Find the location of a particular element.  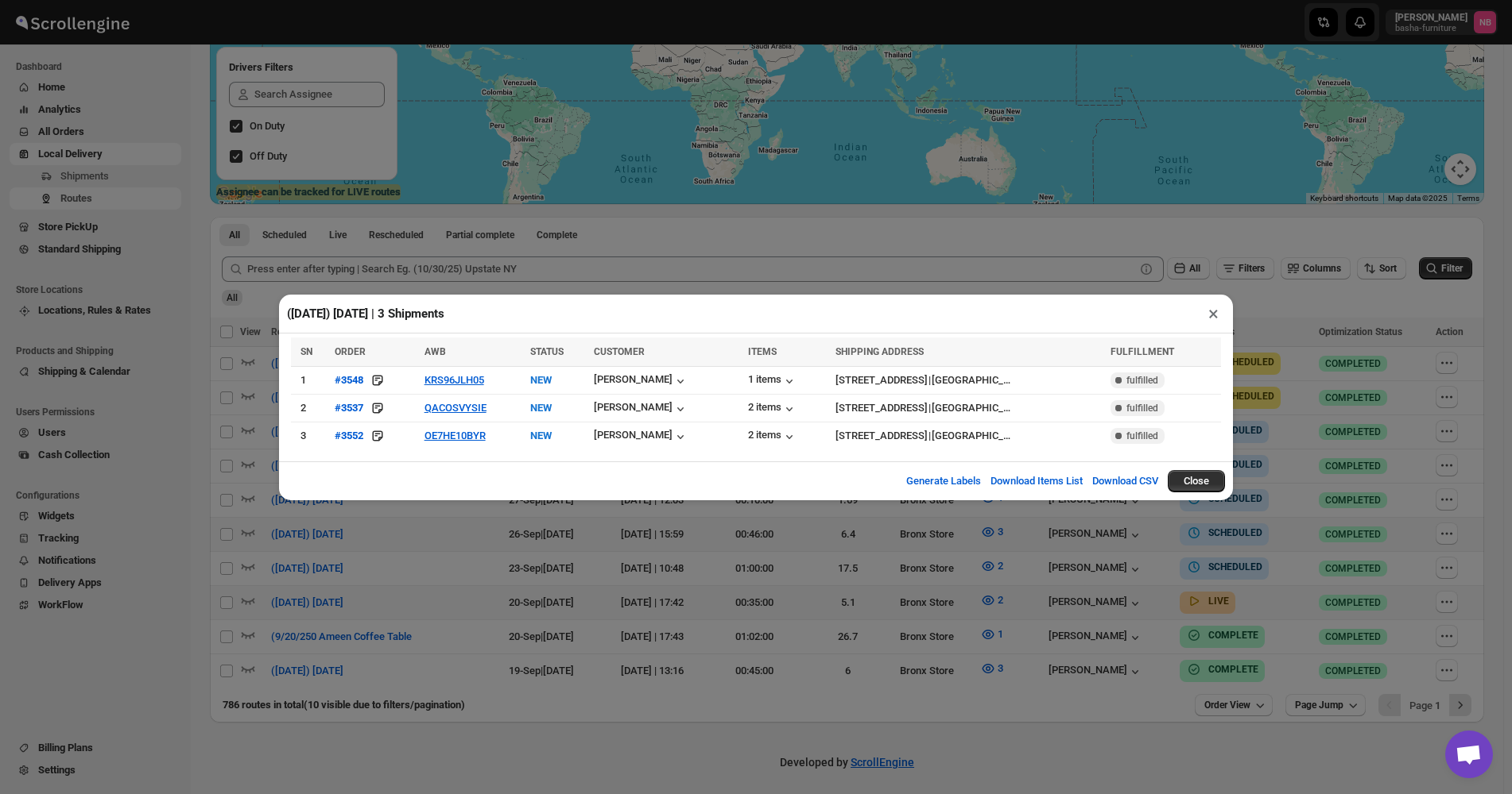

span: CUSTOMER is located at coordinates (619, 352).